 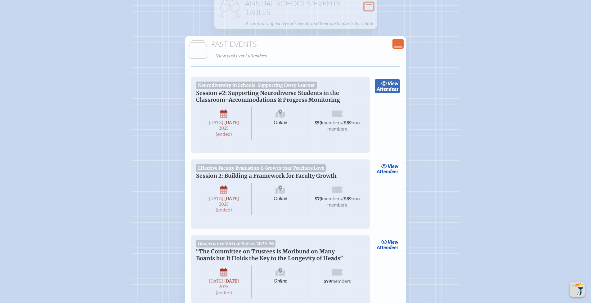 I want to click on span: Governance Virtual Series 2025-26, so click(x=236, y=244).